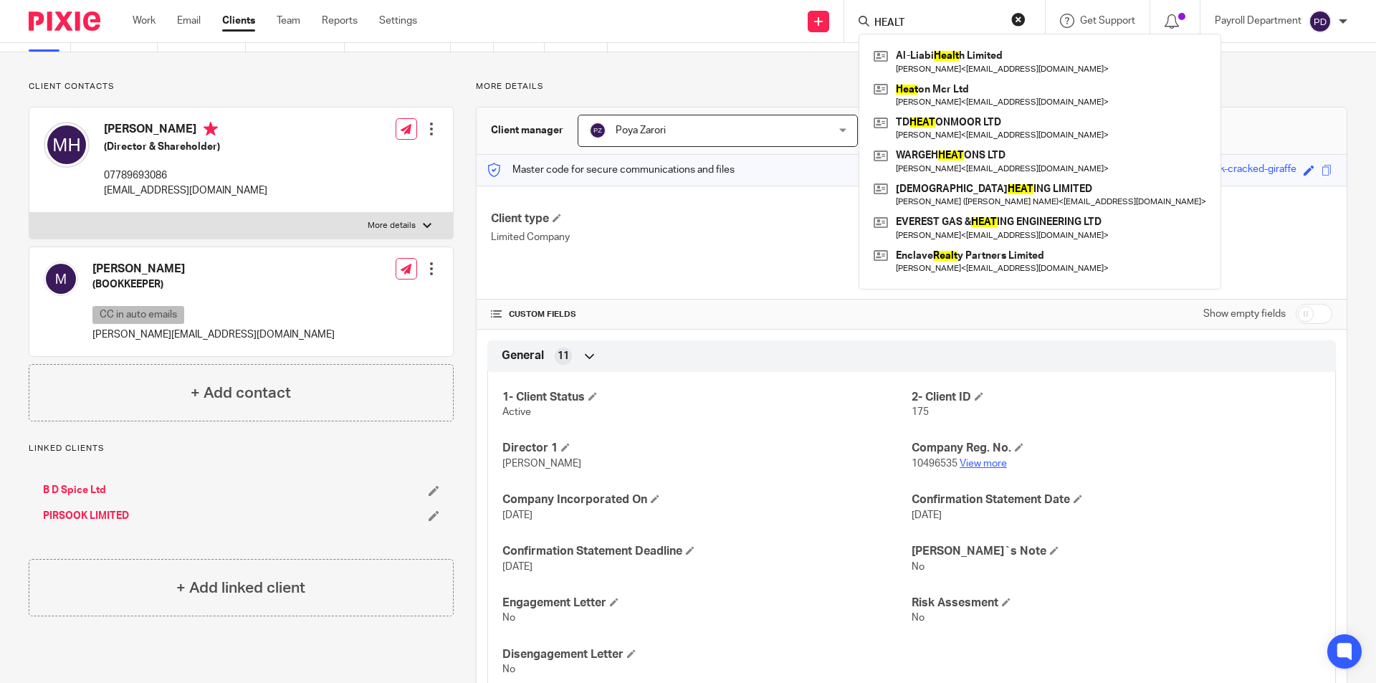  What do you see at coordinates (1257, 21) in the screenshot?
I see `p: Payroll Department` at bounding box center [1257, 21].